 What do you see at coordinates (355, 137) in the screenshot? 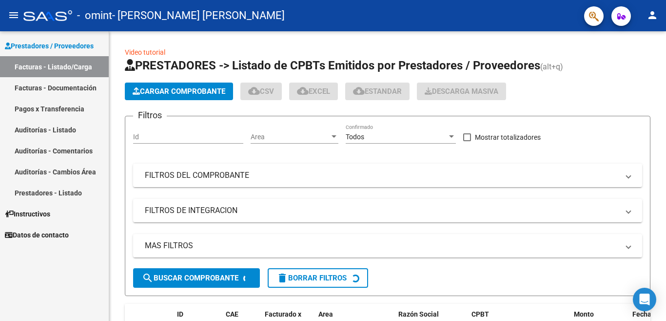
I see `span: Todos` at bounding box center [355, 137].